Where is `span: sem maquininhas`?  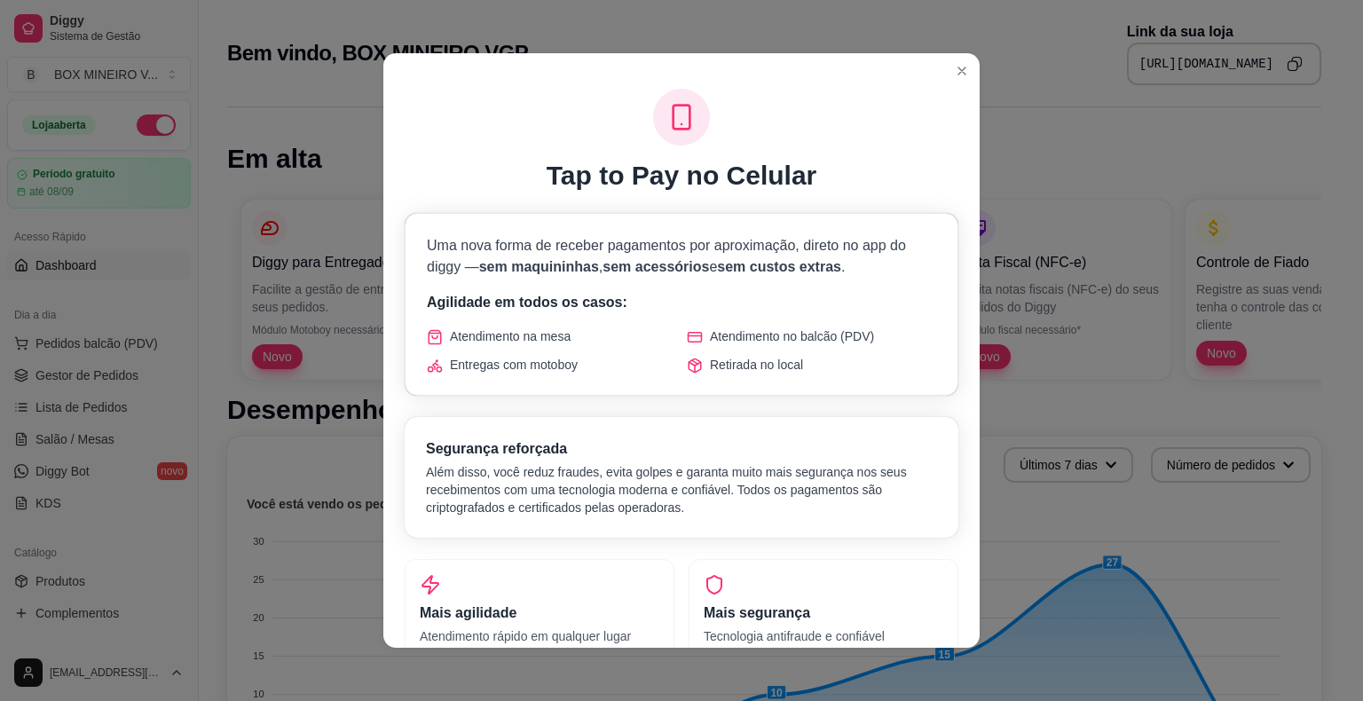
span: sem maquininhas is located at coordinates (539, 266).